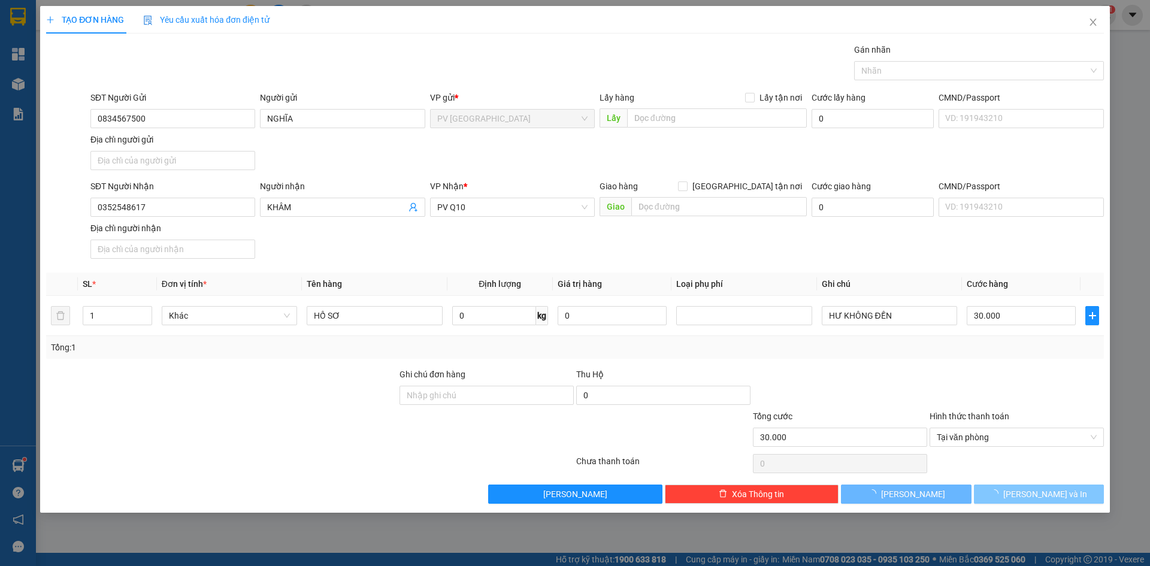  What do you see at coordinates (612, 316) in the screenshot?
I see `input: 0` at bounding box center [612, 316].